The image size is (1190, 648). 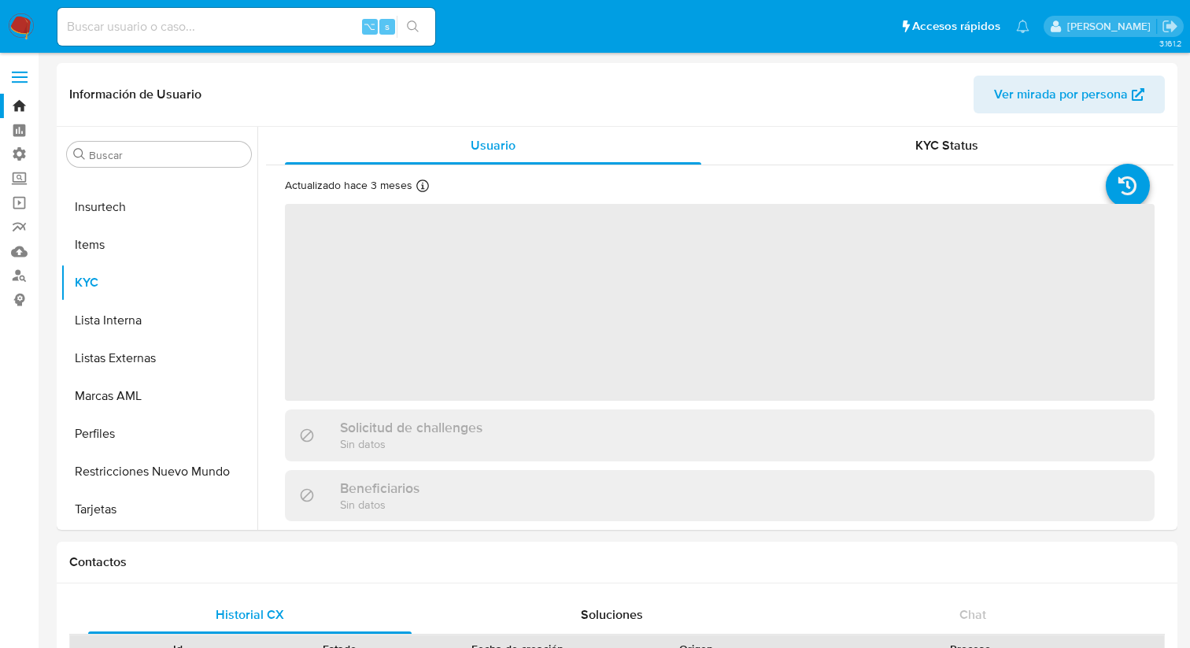 I want to click on button: Lista Interna, so click(x=159, y=320).